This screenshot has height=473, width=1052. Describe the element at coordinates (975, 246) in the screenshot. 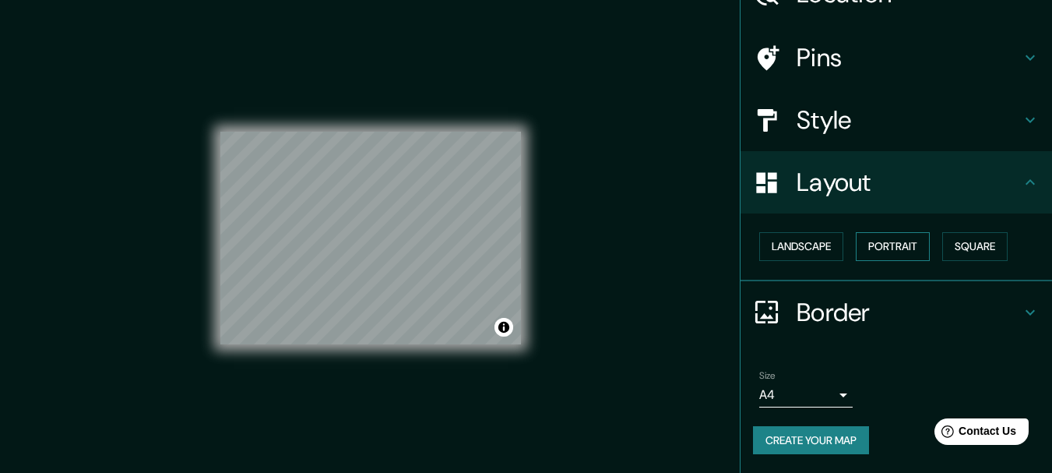

I see `button: Square` at that location.